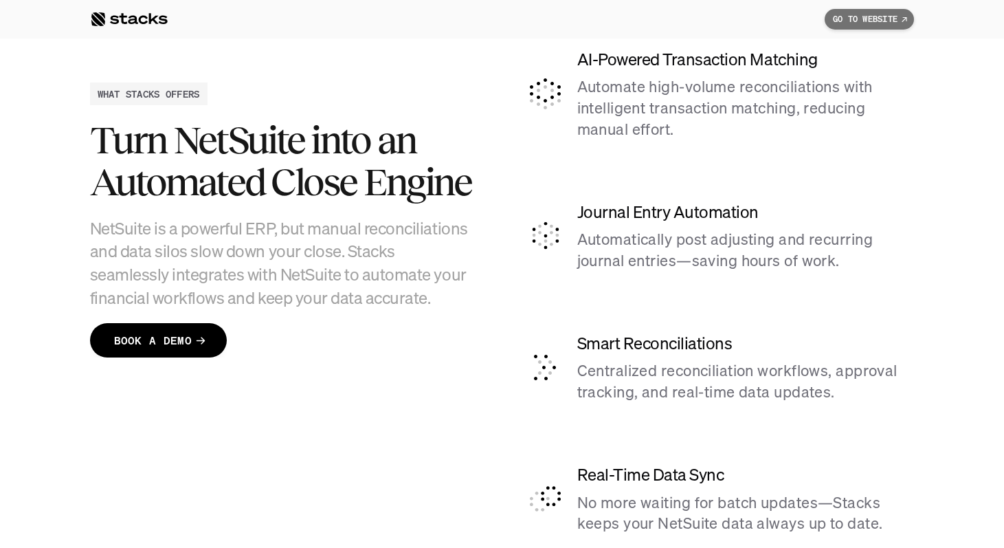 The height and width of the screenshot is (548, 1004). I want to click on p: Automatically post adjusting and recurring journal entries—saving hours of work., so click(746, 250).